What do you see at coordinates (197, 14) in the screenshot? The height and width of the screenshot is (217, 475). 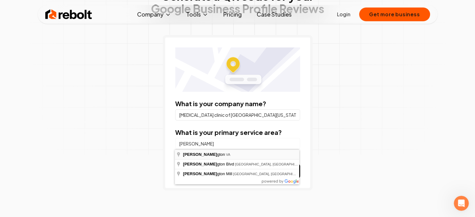 I see `button: Tools` at bounding box center [197, 14].